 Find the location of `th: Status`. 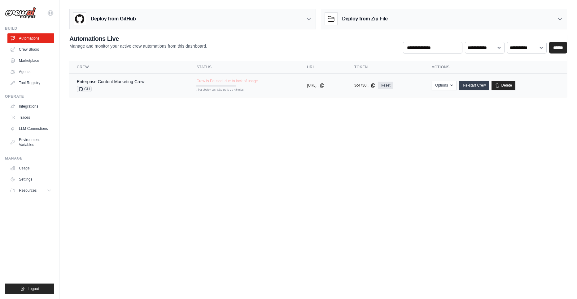

th: Status is located at coordinates (244, 67).